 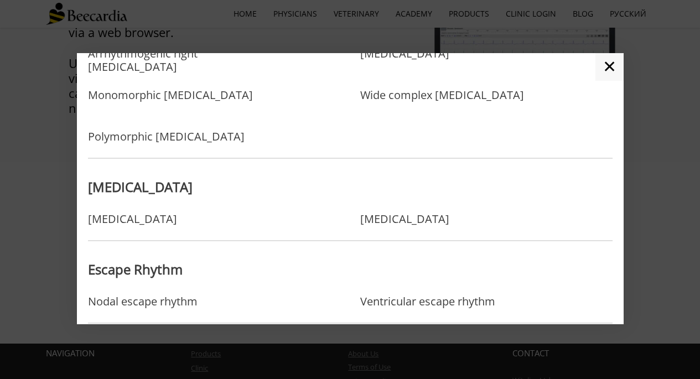 What do you see at coordinates (143, 302) in the screenshot?
I see `a: Nodal escape rhythm` at bounding box center [143, 302].